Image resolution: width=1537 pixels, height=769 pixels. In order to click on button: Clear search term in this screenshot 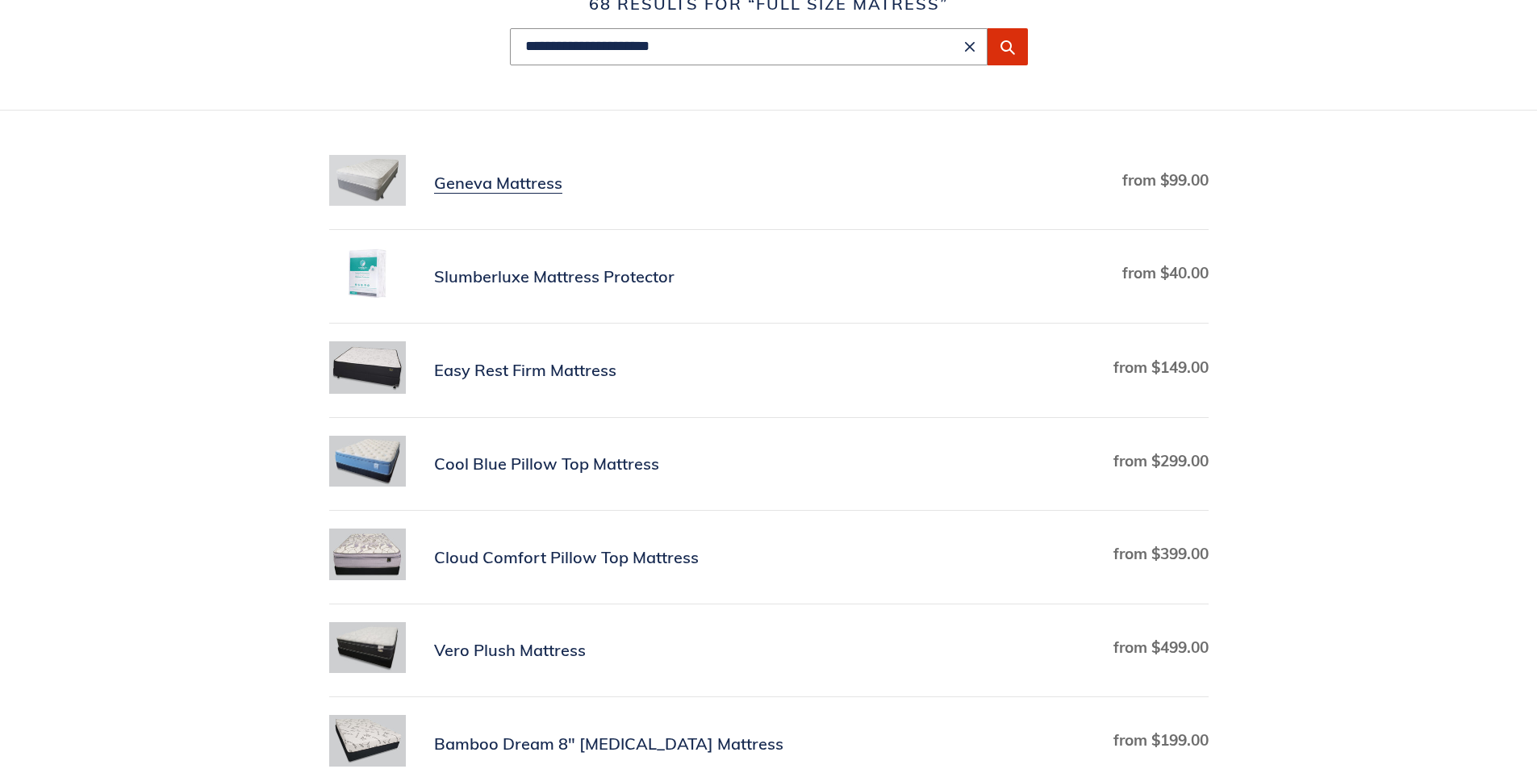, I will do `click(970, 47)`.